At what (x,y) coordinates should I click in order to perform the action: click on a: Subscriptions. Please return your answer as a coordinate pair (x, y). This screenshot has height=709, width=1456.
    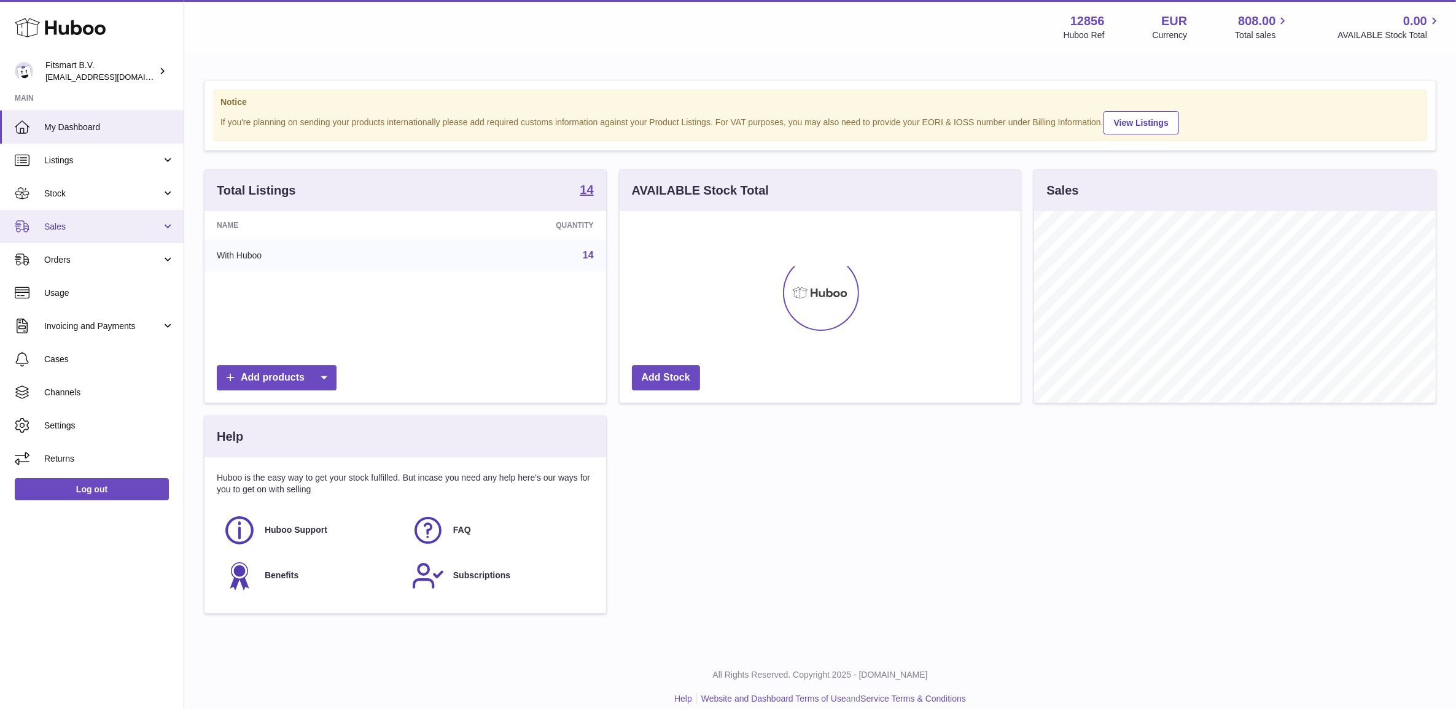
    Looking at the image, I should click on (499, 576).